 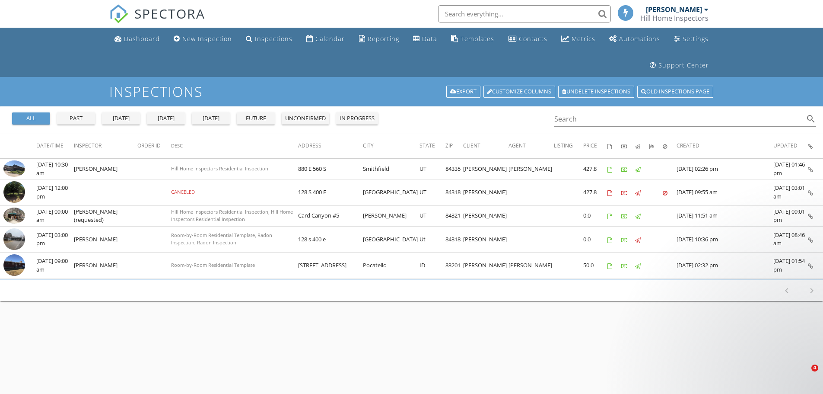 I want to click on button: in progress, so click(x=357, y=118).